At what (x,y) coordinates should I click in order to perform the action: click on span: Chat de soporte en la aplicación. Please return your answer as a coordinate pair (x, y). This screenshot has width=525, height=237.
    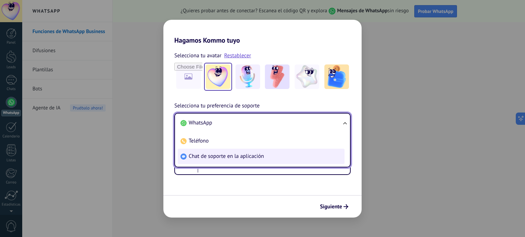
    Looking at the image, I should click on (226, 156).